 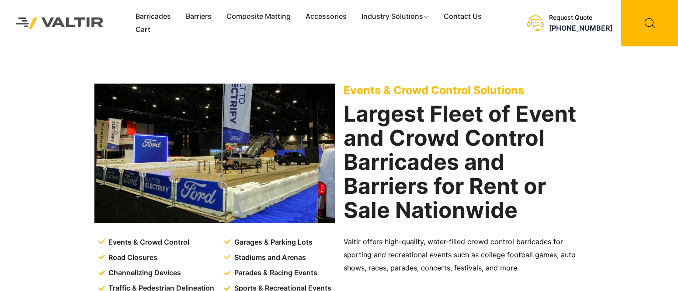 I want to click on h2: Largest Fleet of Event and Crowd Control Barricades and Barriers for Rent or Sale Nationwide, so click(x=464, y=162).